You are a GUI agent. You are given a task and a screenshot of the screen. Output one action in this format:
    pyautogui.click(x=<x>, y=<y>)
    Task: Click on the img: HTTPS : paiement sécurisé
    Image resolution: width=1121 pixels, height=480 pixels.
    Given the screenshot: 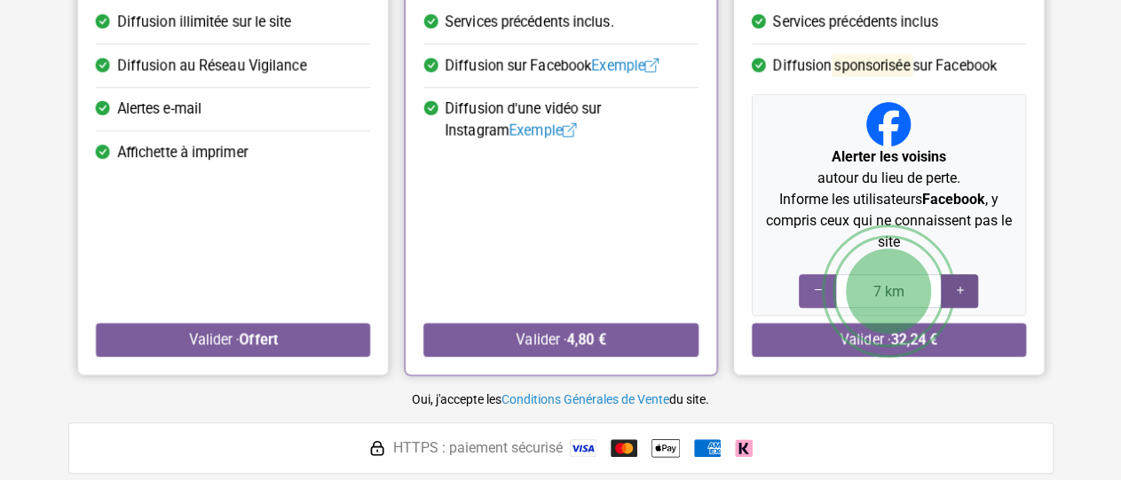 What is the action you would take?
    pyautogui.click(x=377, y=448)
    